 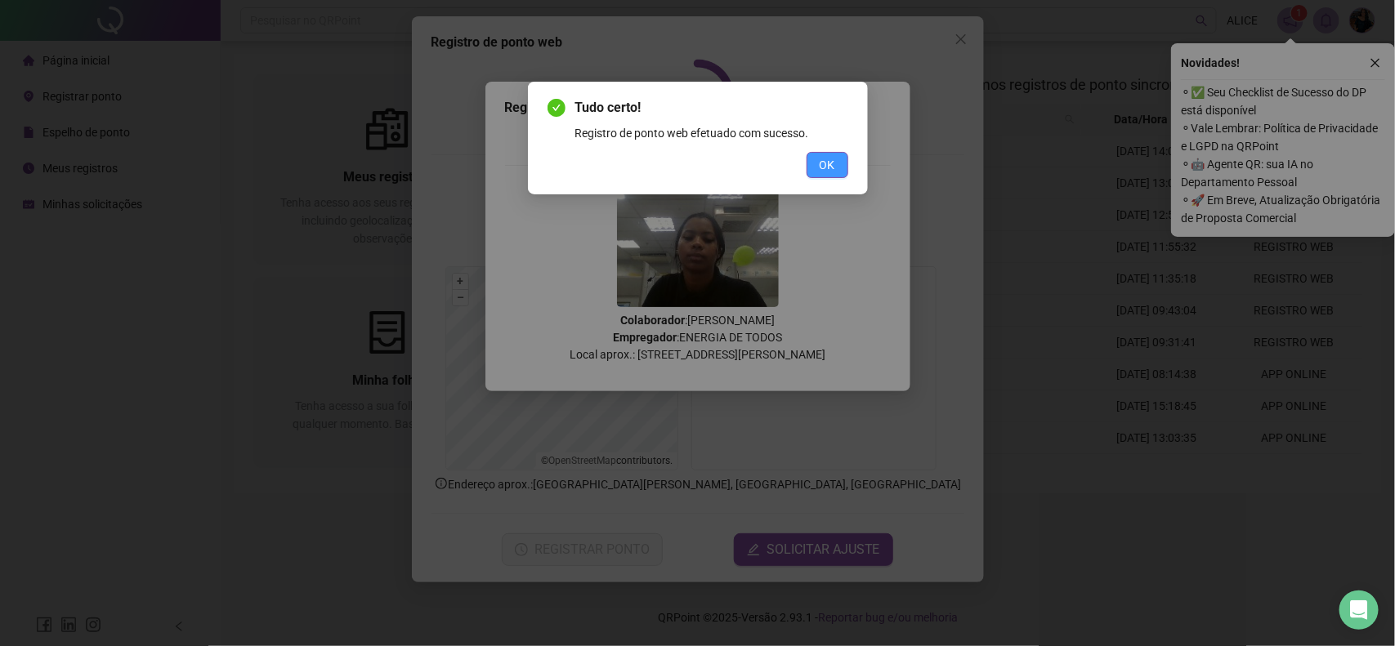 What do you see at coordinates (712, 108) in the screenshot?
I see `span: Tudo certo!` at bounding box center [712, 108].